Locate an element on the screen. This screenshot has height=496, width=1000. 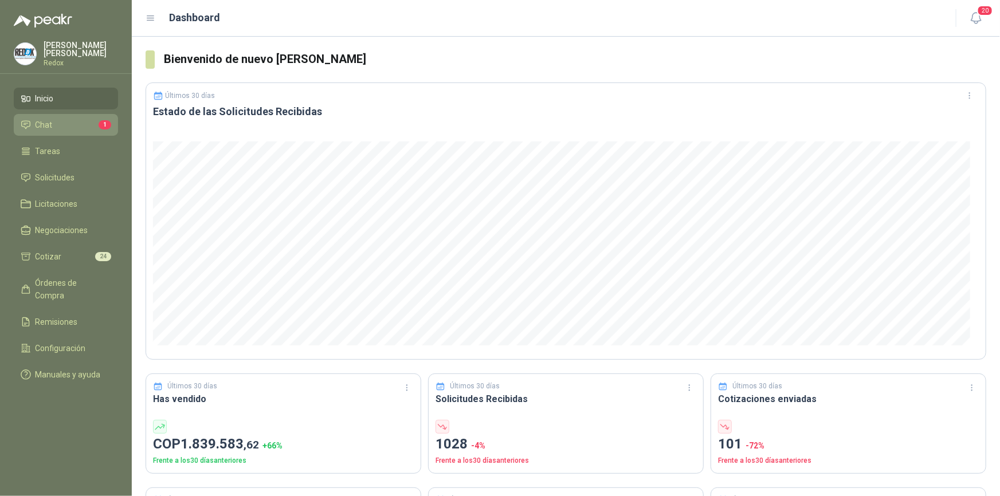
span: -72 % is located at coordinates (755, 446).